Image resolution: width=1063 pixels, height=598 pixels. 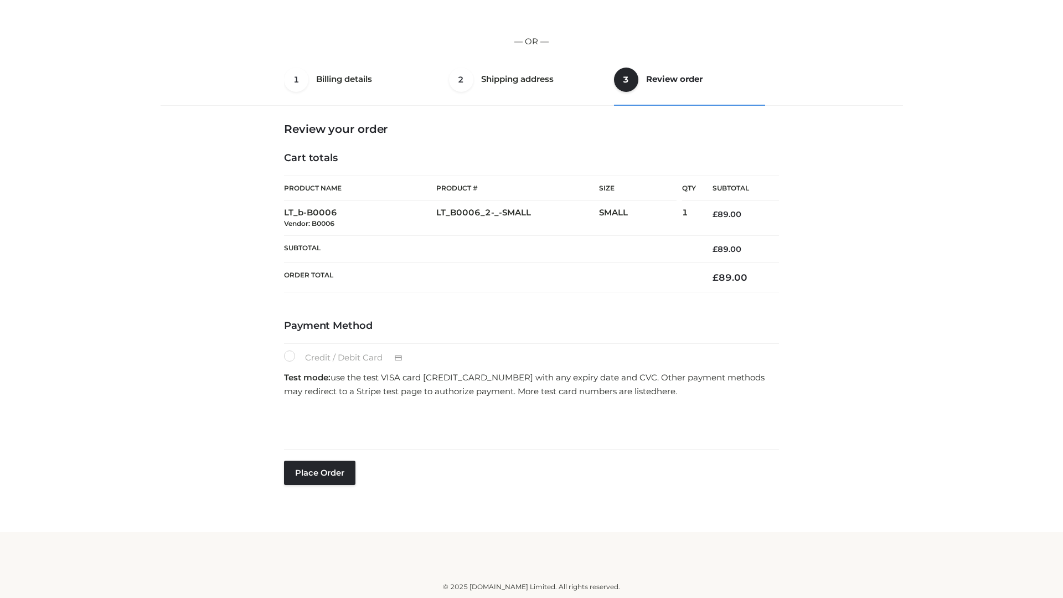 I want to click on h4: Cart totals, so click(x=532, y=158).